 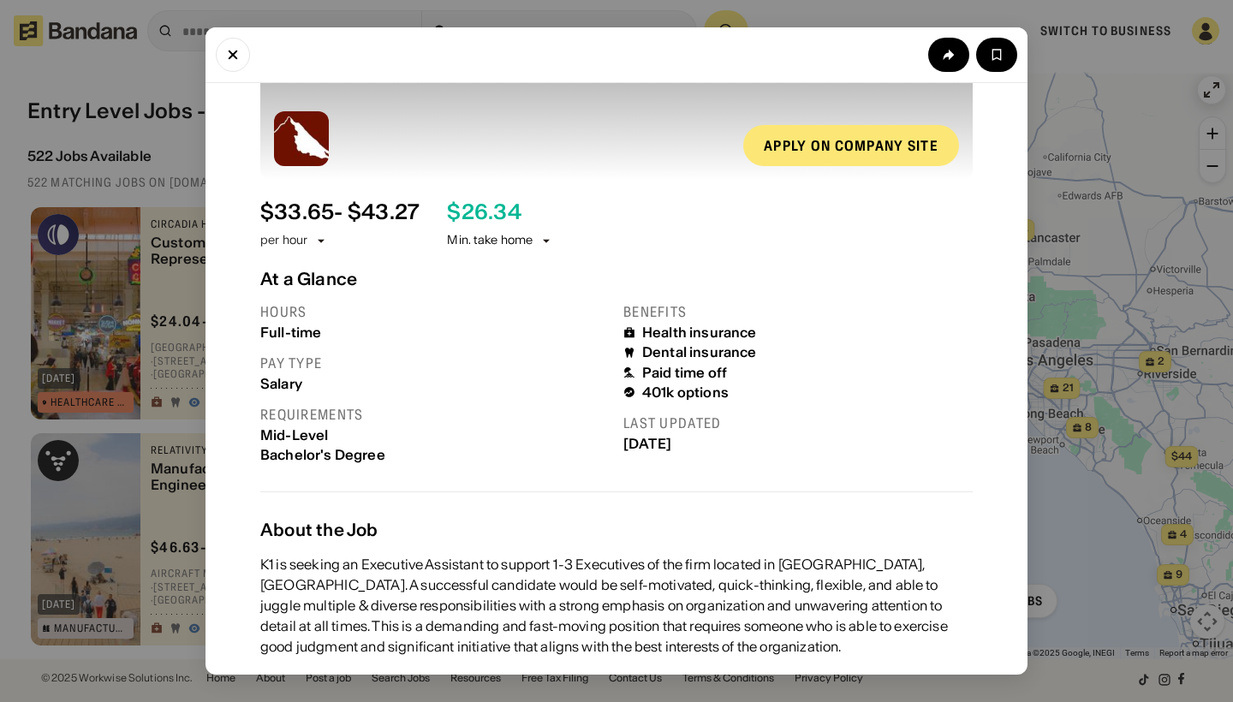 What do you see at coordinates (616, 279) in the screenshot?
I see `div: At a Glance` at bounding box center [616, 279].